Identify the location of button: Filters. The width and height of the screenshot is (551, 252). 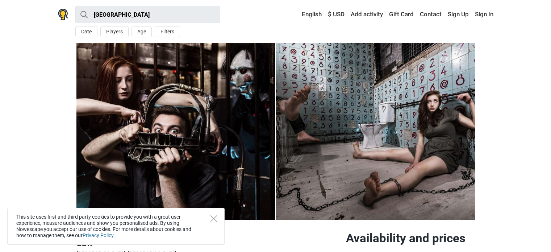
(167, 32).